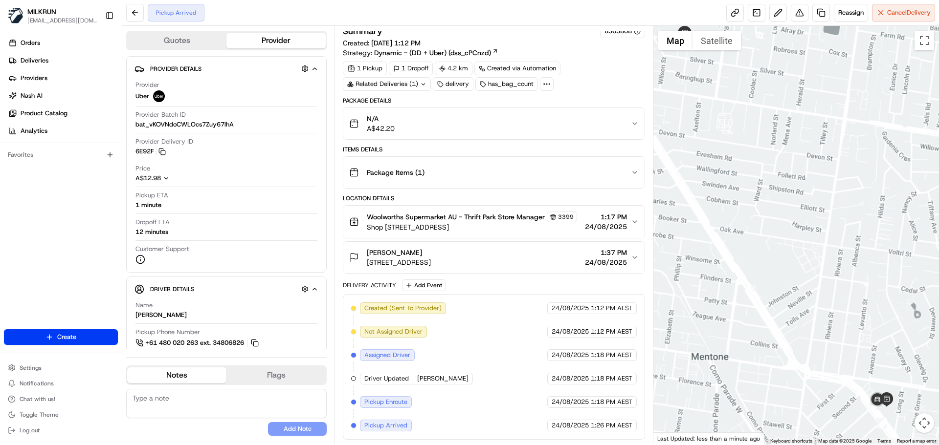 This screenshot has width=939, height=445. I want to click on span: Package Items ( 1 ), so click(396, 173).